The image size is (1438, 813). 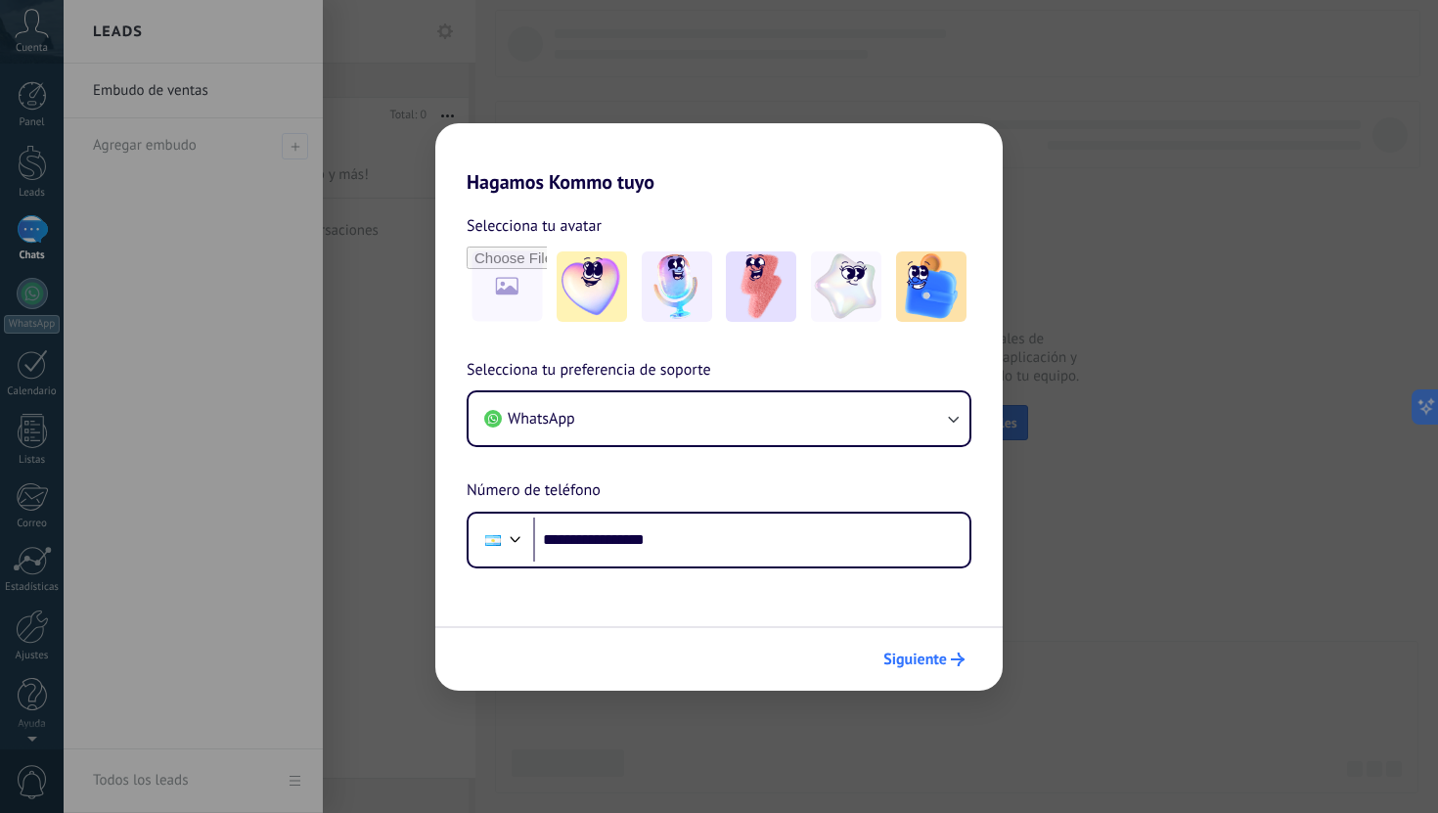 What do you see at coordinates (493, 540) in the screenshot?
I see `div: Argentina: + 54` at bounding box center [493, 540].